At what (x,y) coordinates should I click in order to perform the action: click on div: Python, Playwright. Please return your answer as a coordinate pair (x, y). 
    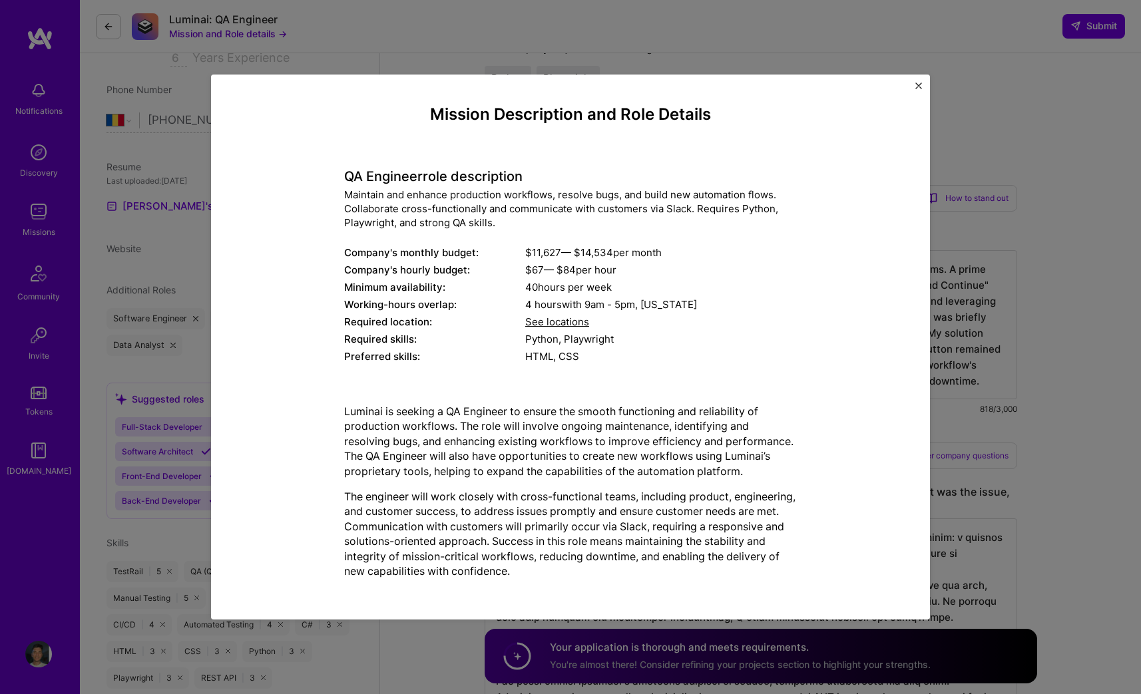
    Looking at the image, I should click on (661, 339).